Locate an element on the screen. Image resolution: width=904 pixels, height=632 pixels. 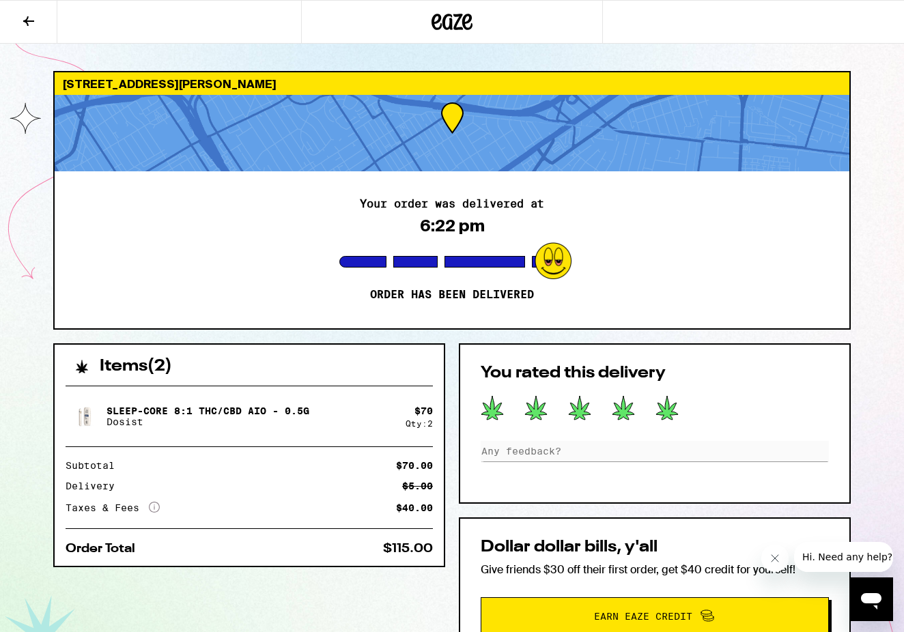
span: Hi. Need any help? is located at coordinates (53, 15).